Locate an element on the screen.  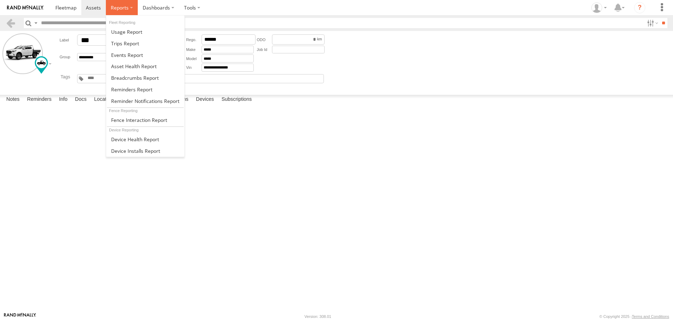
label: Subscriptions is located at coordinates (237, 100).